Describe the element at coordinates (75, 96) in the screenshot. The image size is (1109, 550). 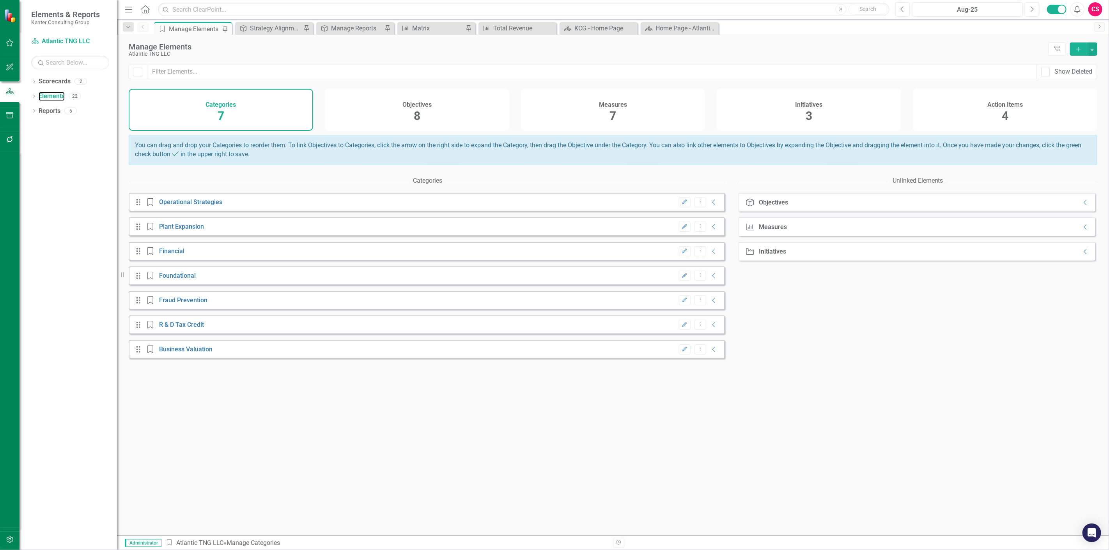
I see `div: 22` at that location.